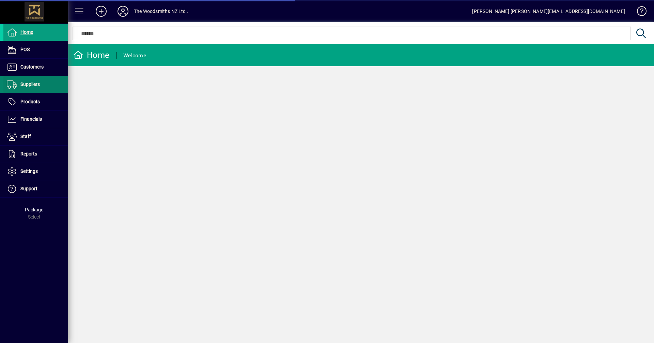  What do you see at coordinates (32, 67) in the screenshot?
I see `span: Customers` at bounding box center [32, 67].